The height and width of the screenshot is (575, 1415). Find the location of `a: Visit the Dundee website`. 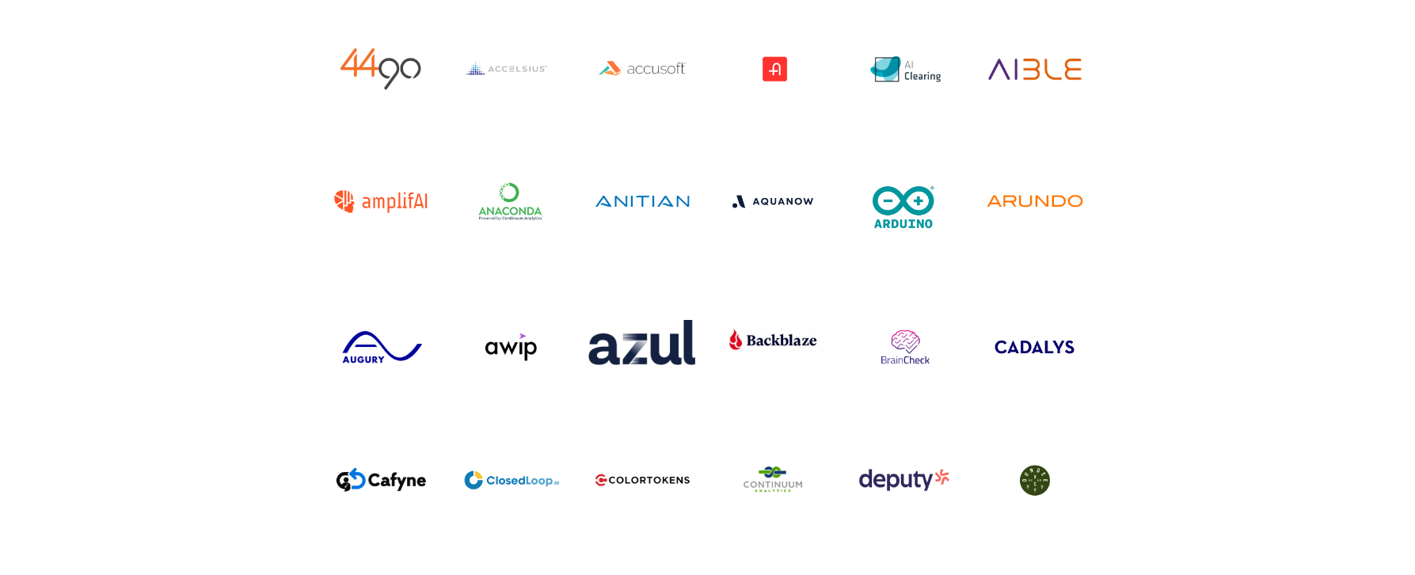

a: Visit the Dundee website is located at coordinates (1034, 480).